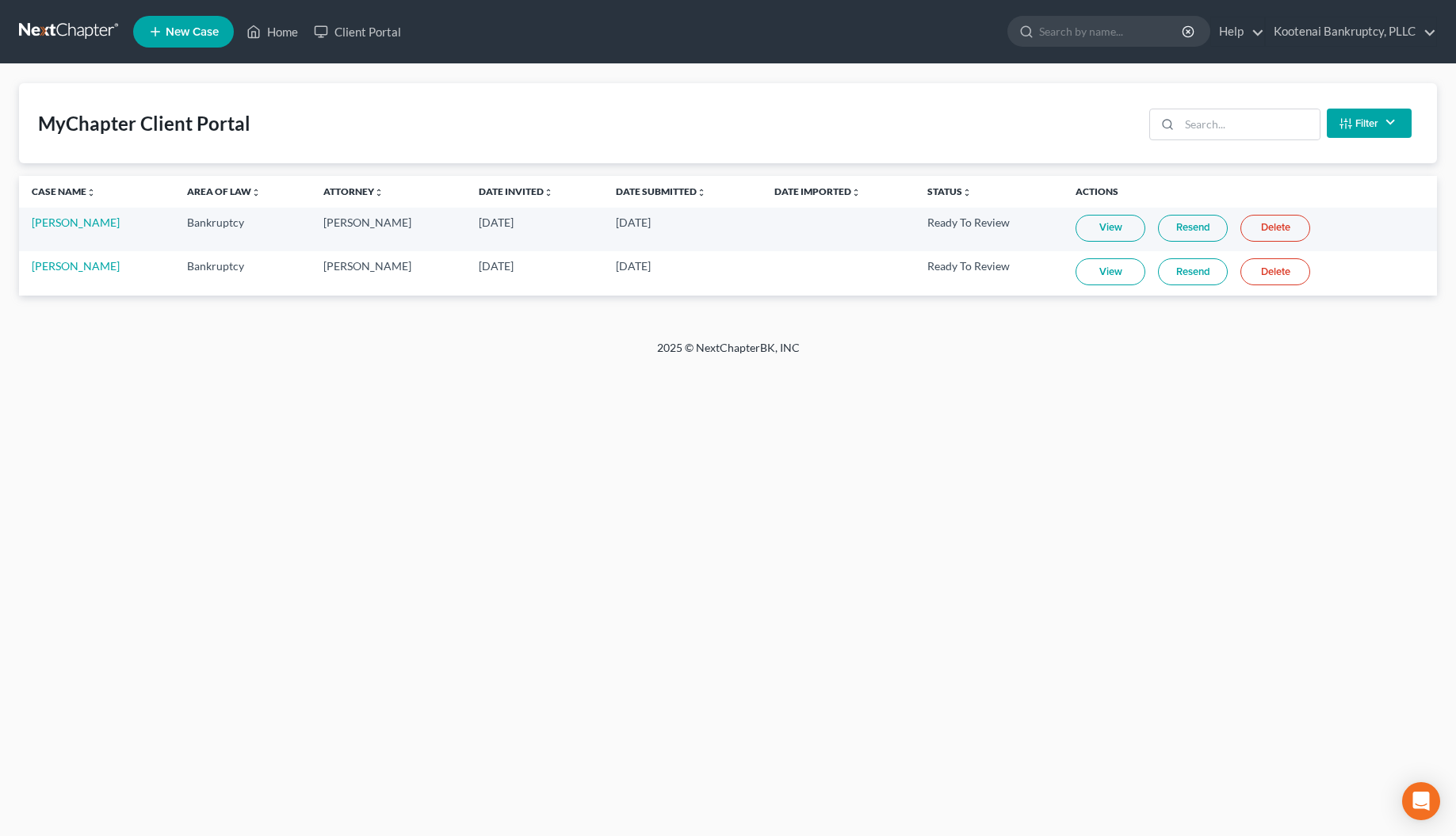 The image size is (1456, 836). I want to click on a: Case Nameunfold_more, so click(63, 191).